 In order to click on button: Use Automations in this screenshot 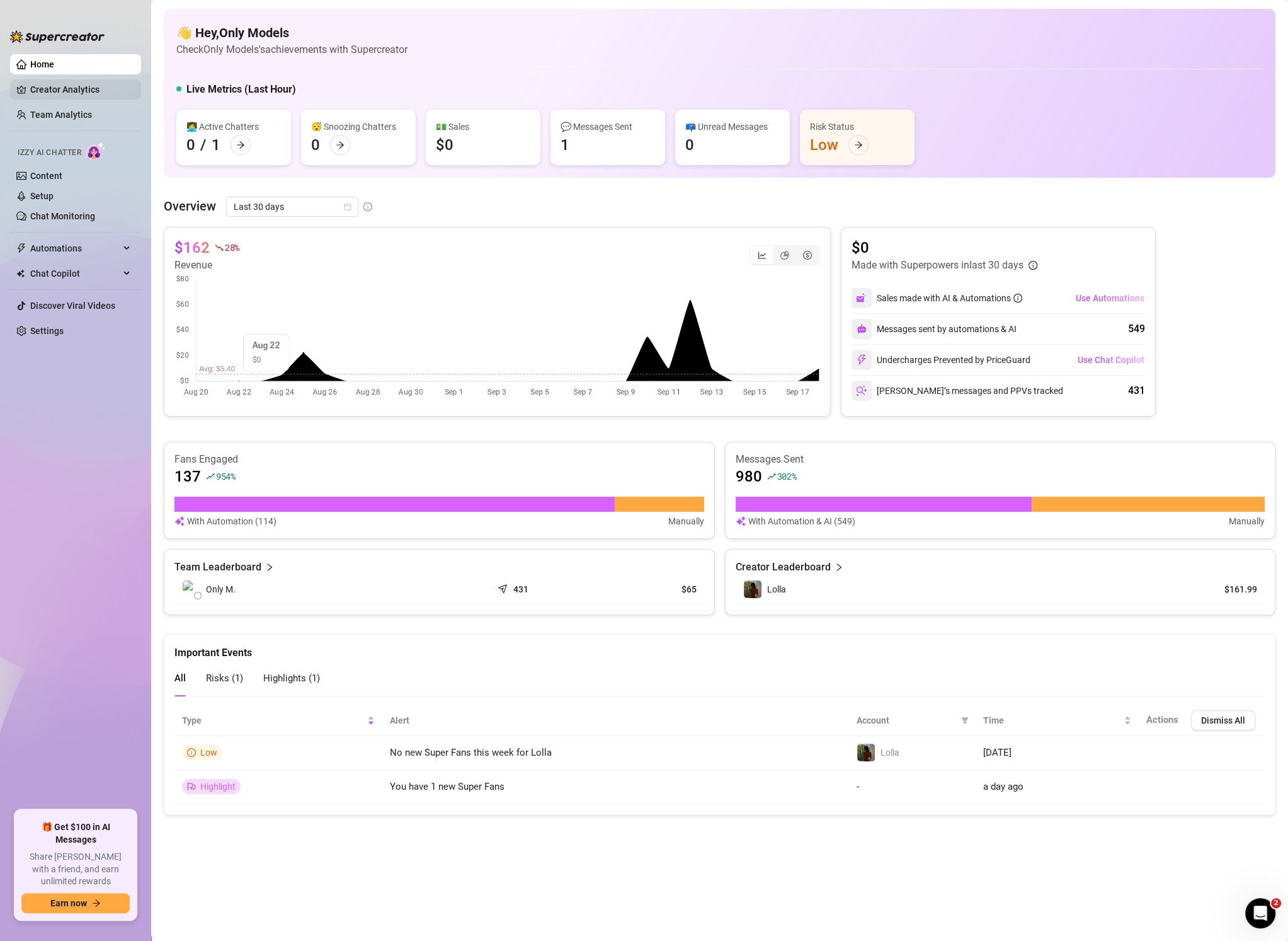, I will do `click(1110, 298)`.